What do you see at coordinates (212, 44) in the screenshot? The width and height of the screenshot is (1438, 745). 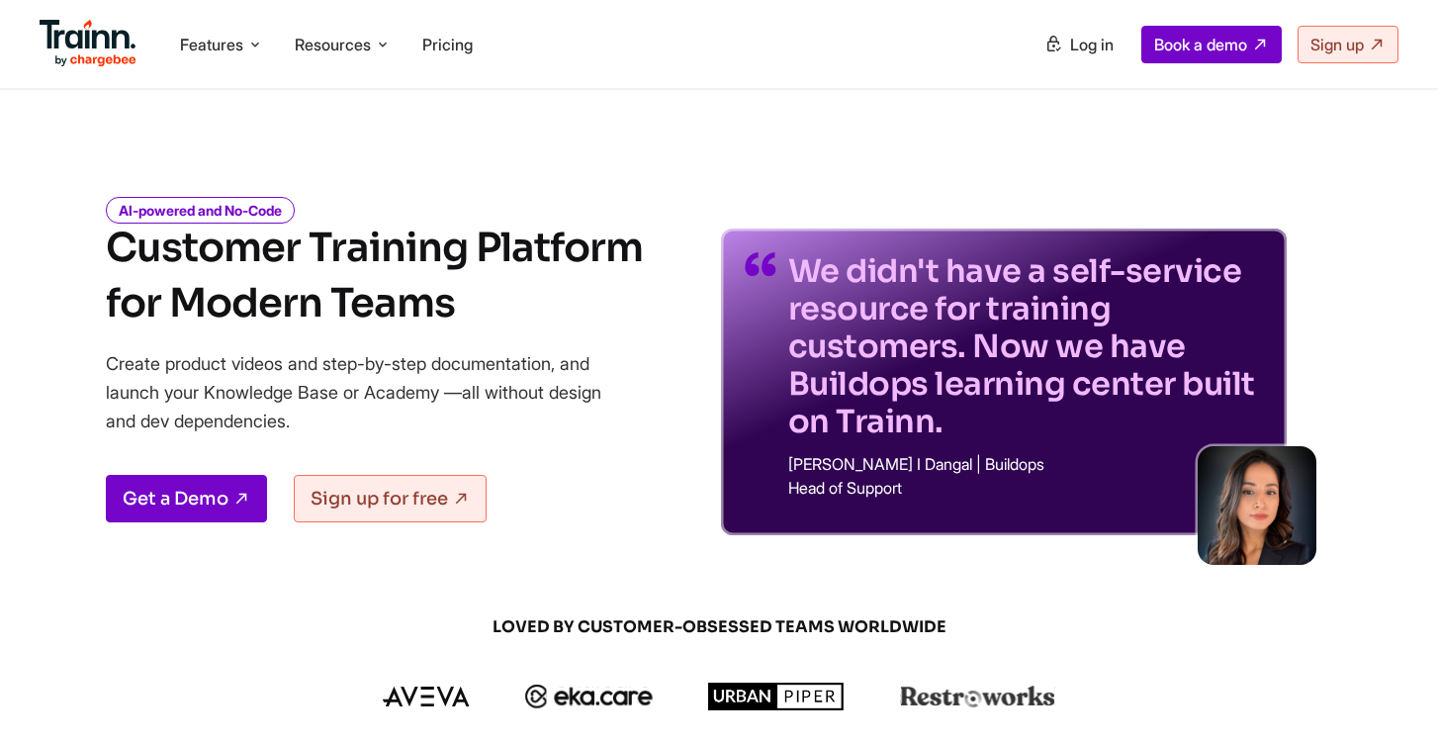 I see `span: Features` at bounding box center [212, 44].